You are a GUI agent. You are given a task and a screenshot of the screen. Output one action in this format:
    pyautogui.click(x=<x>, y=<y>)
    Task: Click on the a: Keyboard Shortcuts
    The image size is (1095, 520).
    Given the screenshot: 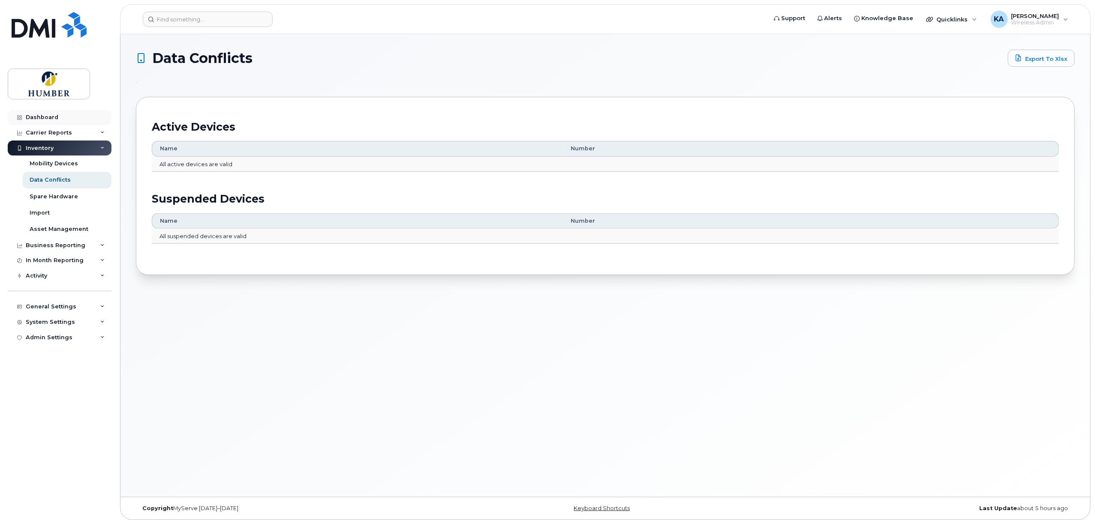 What is the action you would take?
    pyautogui.click(x=602, y=508)
    